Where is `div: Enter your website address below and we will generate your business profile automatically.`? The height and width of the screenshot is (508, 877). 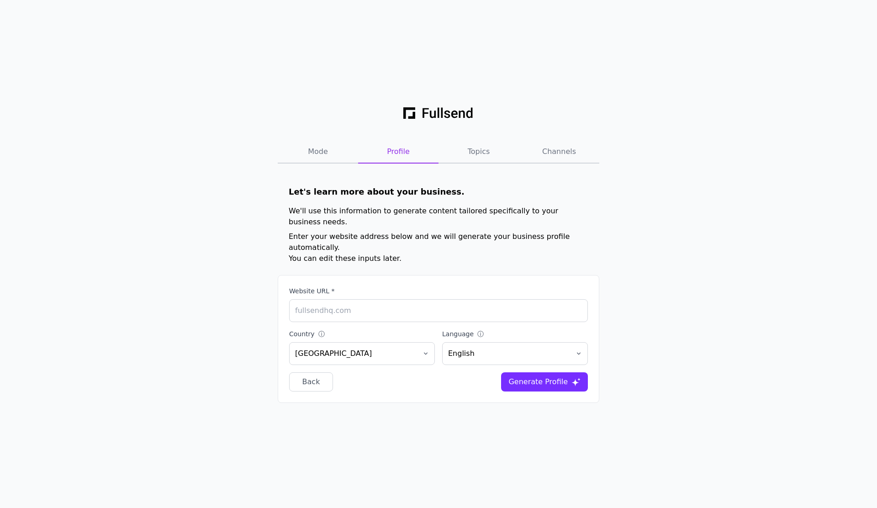
div: Enter your website address below and we will generate your business profile automatically. is located at coordinates (439, 242).